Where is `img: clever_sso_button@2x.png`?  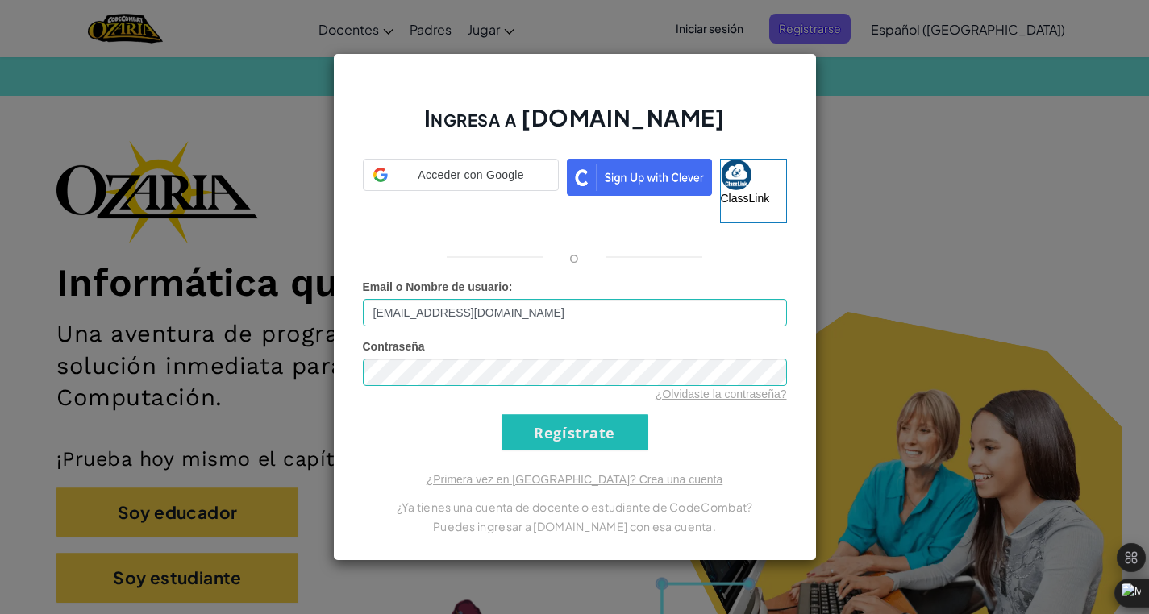 img: clever_sso_button@2x.png is located at coordinates (639, 177).